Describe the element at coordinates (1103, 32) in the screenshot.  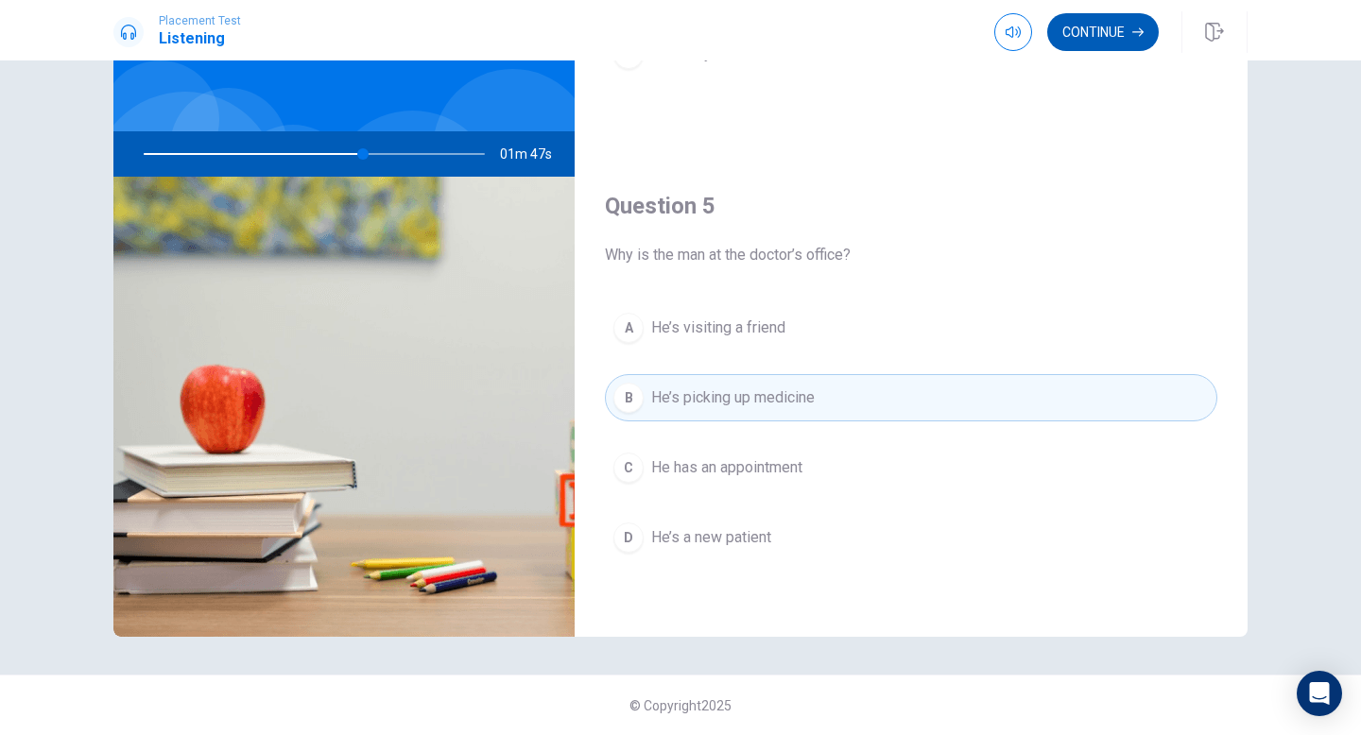
I see `button: Continue` at that location.